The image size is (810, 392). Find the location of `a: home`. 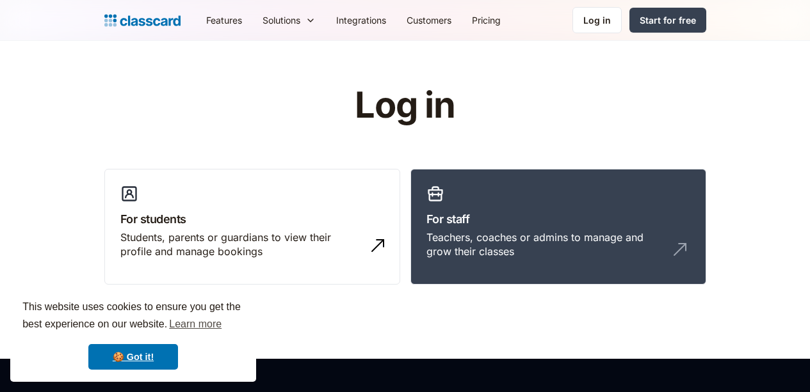

a: home is located at coordinates (142, 20).